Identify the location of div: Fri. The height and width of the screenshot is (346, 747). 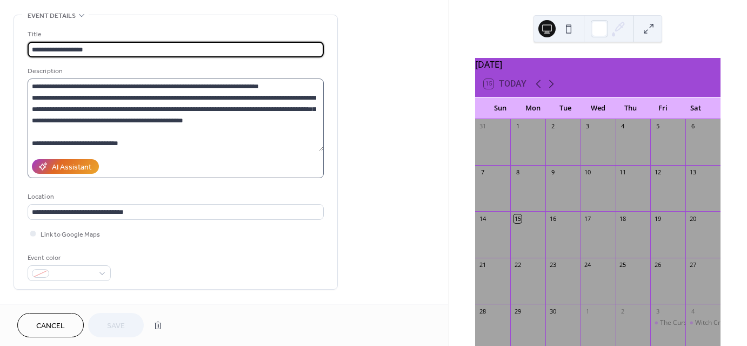
(663, 108).